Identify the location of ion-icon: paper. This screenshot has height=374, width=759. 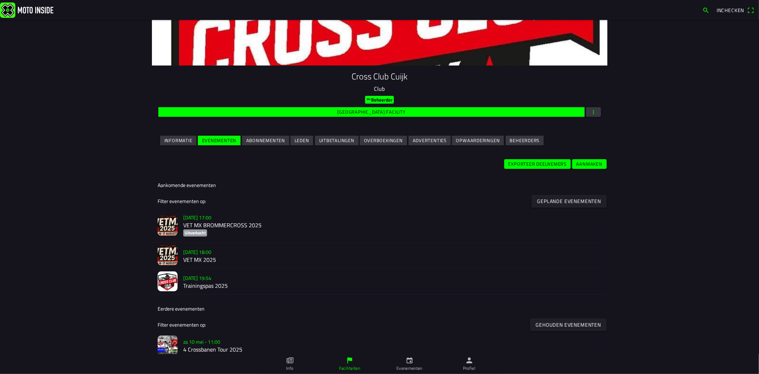
(290, 360).